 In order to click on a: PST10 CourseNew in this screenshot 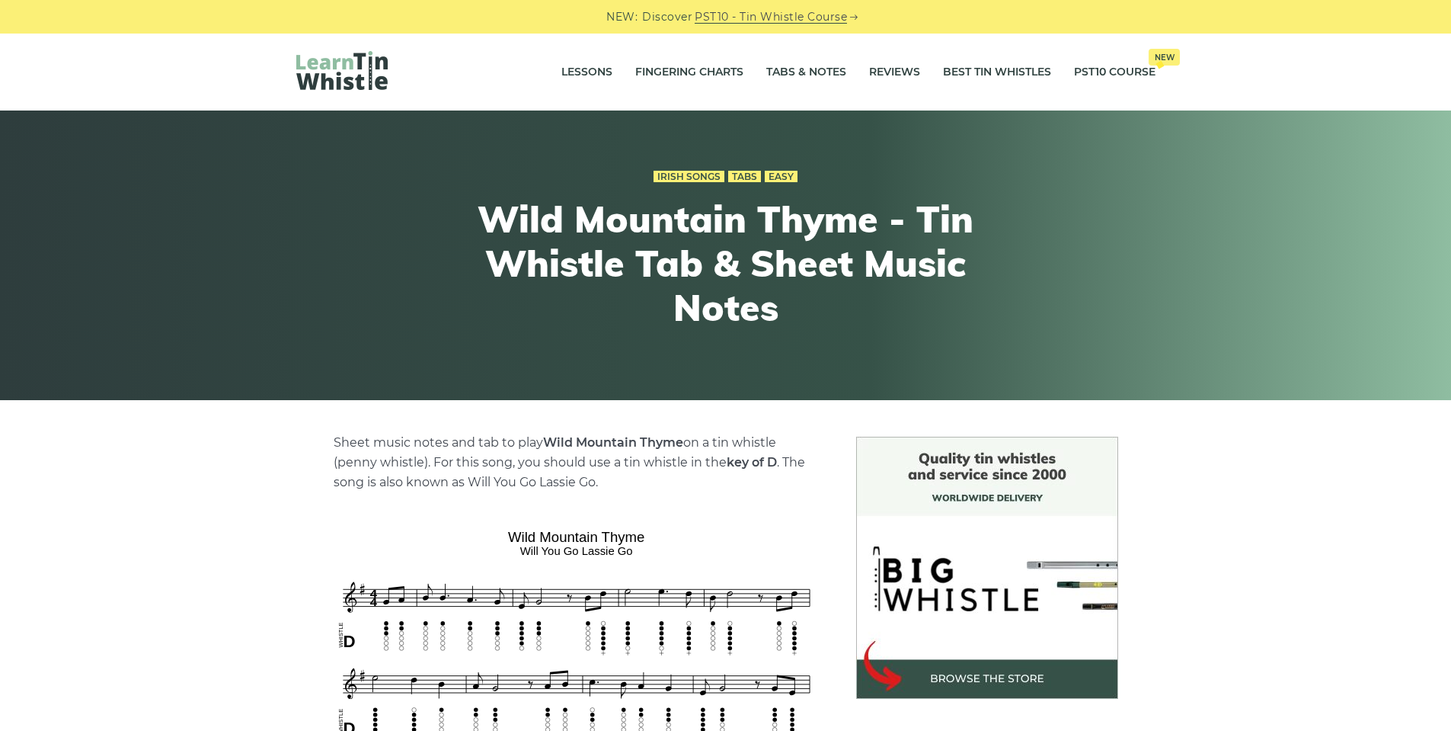, I will do `click(1114, 72)`.